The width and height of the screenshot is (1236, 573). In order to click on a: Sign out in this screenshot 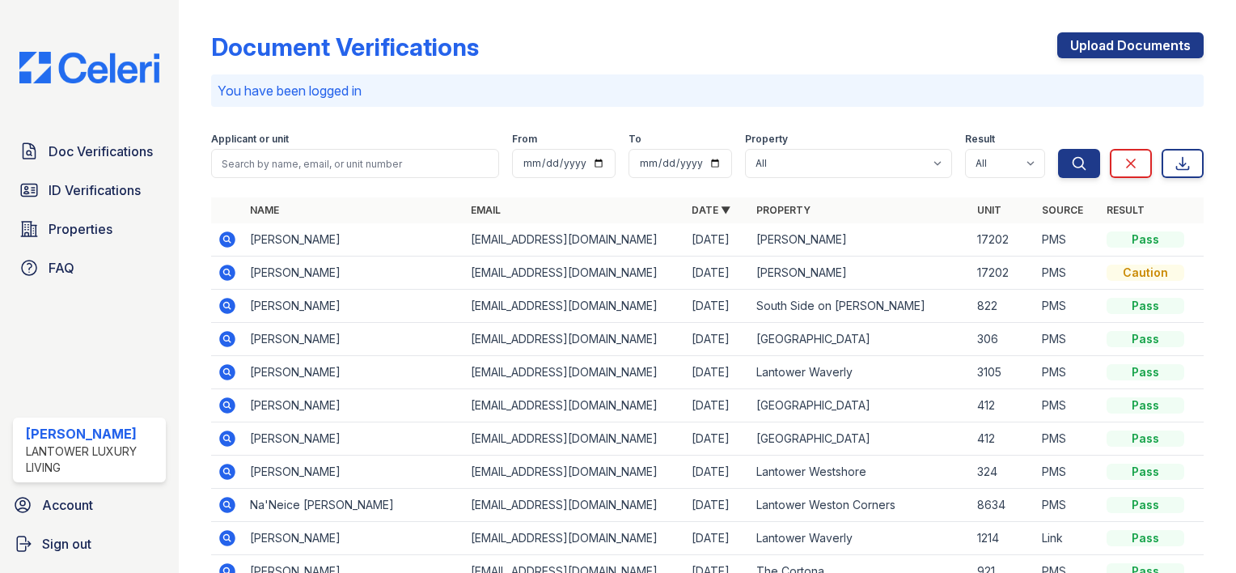, I will do `click(89, 544)`.